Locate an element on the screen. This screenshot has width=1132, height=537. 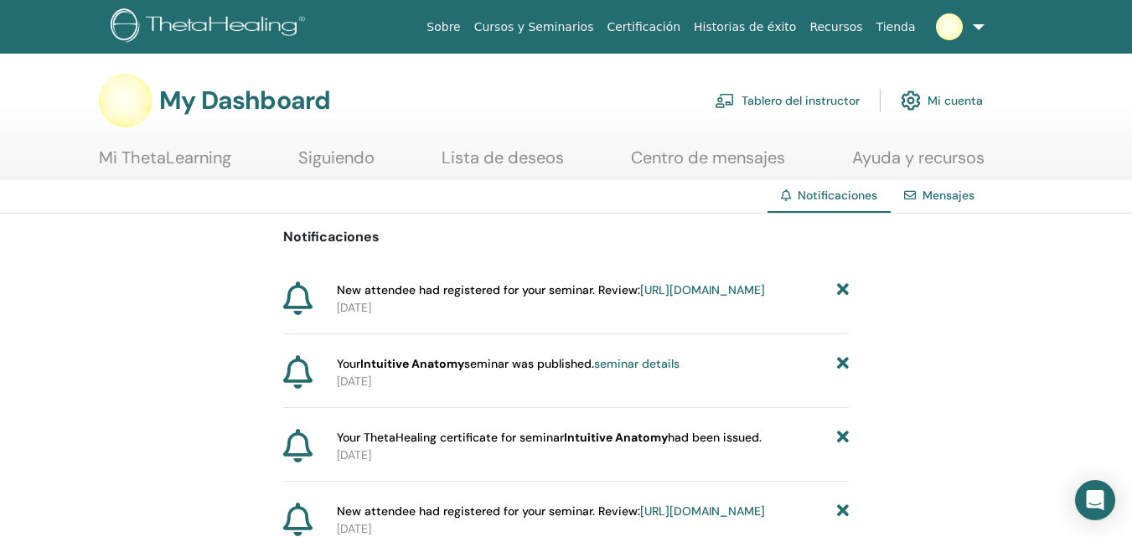
a: Sobre is located at coordinates (443, 27).